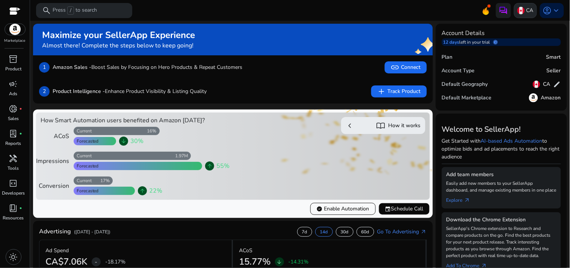 The image size is (570, 268). What do you see at coordinates (554, 57) in the screenshot?
I see `h5: Smart` at bounding box center [554, 57].